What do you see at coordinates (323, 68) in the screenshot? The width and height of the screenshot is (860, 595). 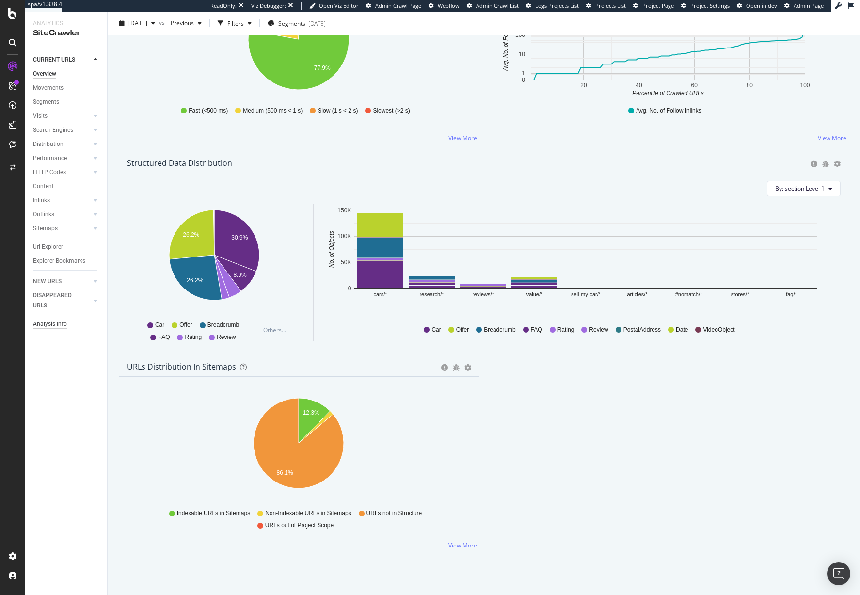 I see `text: 77.9%` at bounding box center [323, 68].